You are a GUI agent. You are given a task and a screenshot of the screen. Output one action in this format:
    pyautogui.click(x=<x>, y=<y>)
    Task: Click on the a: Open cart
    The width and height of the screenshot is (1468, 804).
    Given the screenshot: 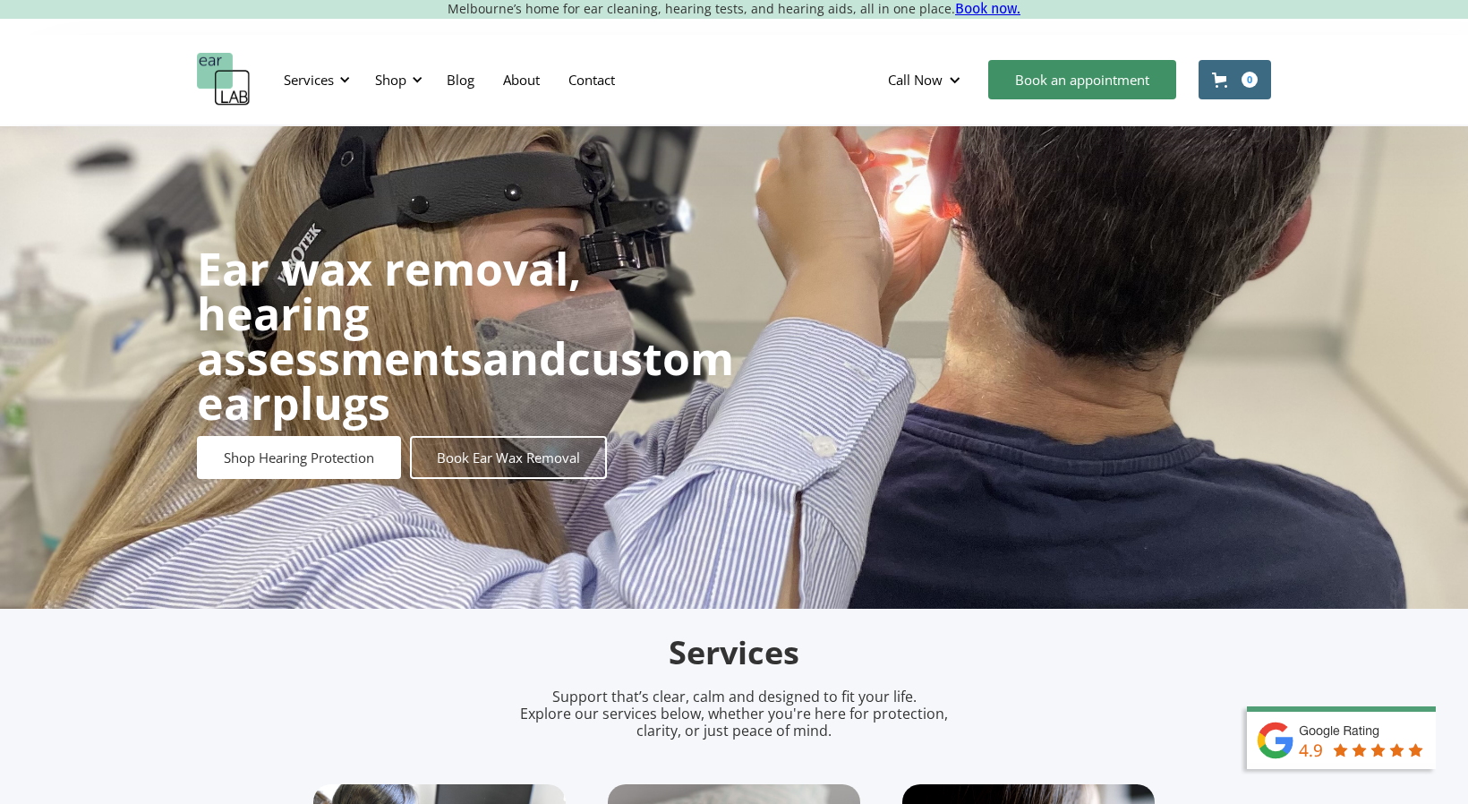 What is the action you would take?
    pyautogui.click(x=1234, y=80)
    